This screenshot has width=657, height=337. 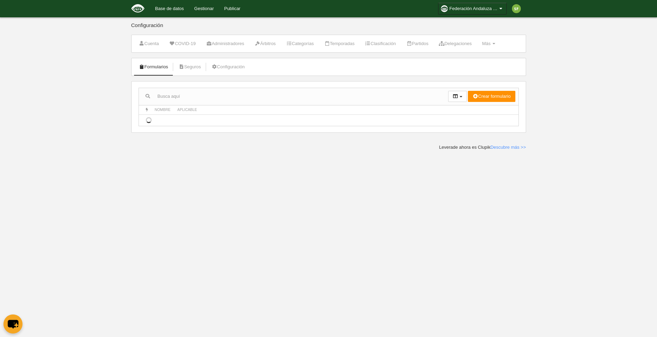 I want to click on a: Cuenta, so click(x=149, y=44).